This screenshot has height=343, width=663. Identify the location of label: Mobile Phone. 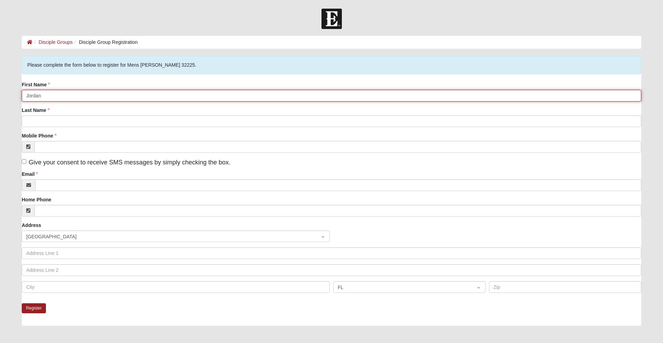
(39, 136).